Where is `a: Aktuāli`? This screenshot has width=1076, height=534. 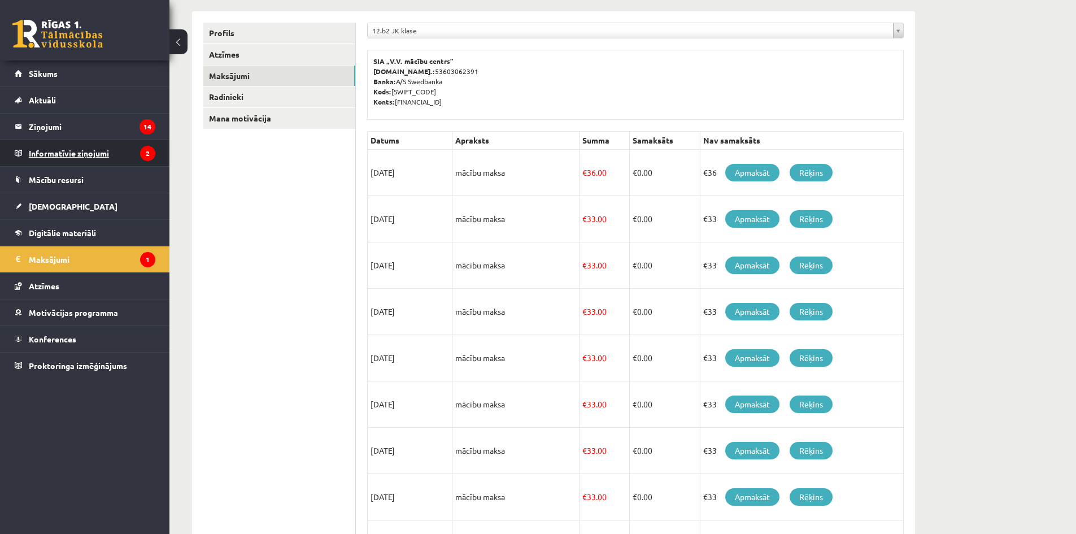 a: Aktuāli is located at coordinates (85, 100).